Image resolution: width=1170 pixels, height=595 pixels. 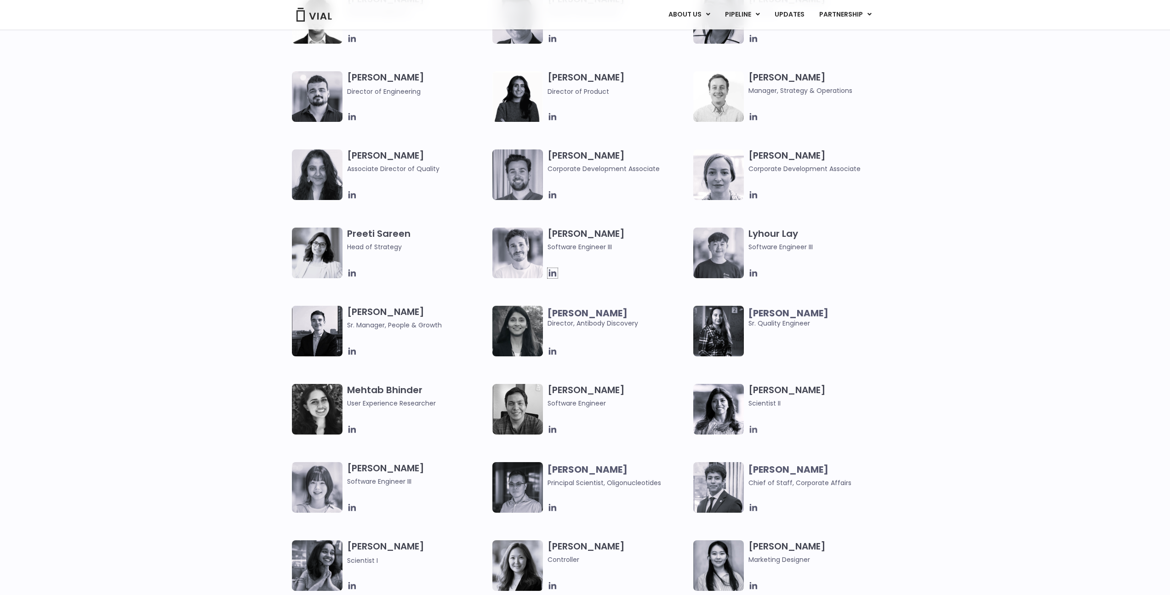 I want to click on img: Image of smiling woman named Aleina, so click(x=517, y=565).